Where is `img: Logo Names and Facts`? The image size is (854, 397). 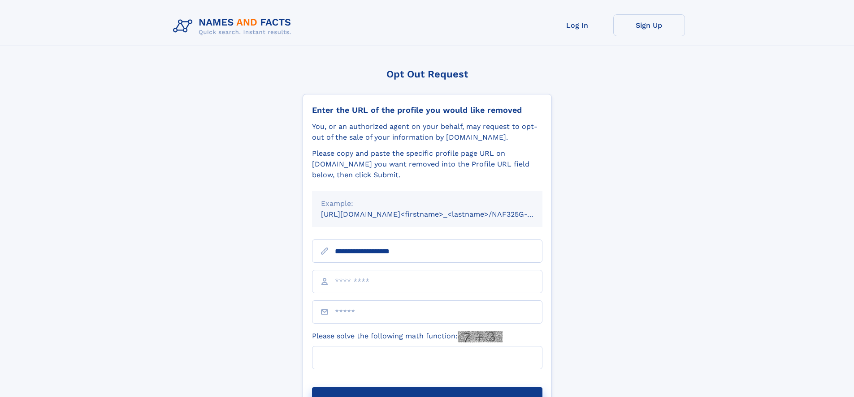
img: Logo Names and Facts is located at coordinates (234, 26).